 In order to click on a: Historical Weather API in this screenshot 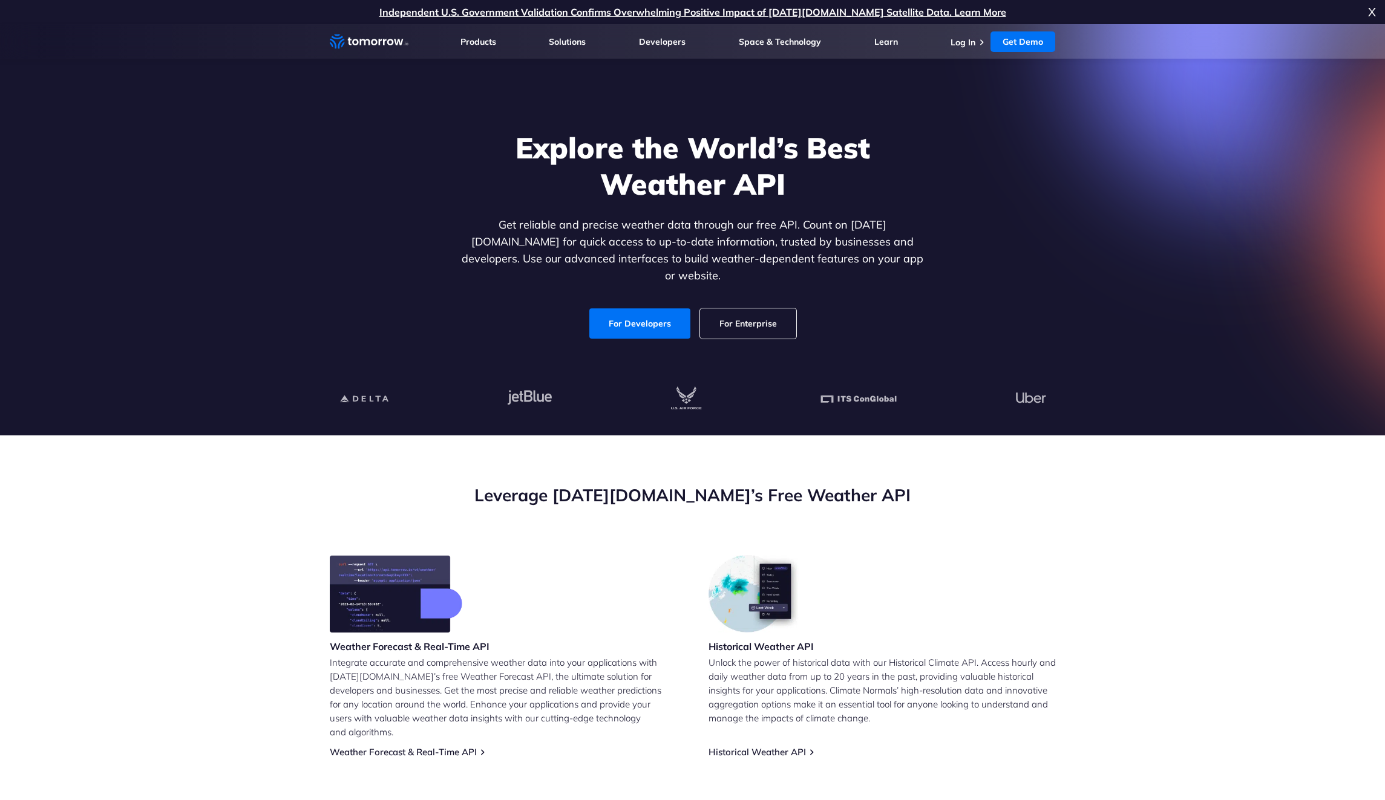, I will do `click(757, 752)`.